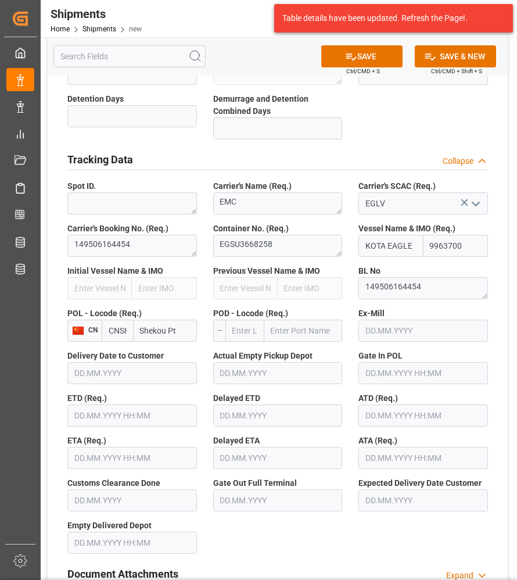 The height and width of the screenshot is (580, 517). What do you see at coordinates (381, 356) in the screenshot?
I see `span: Gate In POL` at bounding box center [381, 356].